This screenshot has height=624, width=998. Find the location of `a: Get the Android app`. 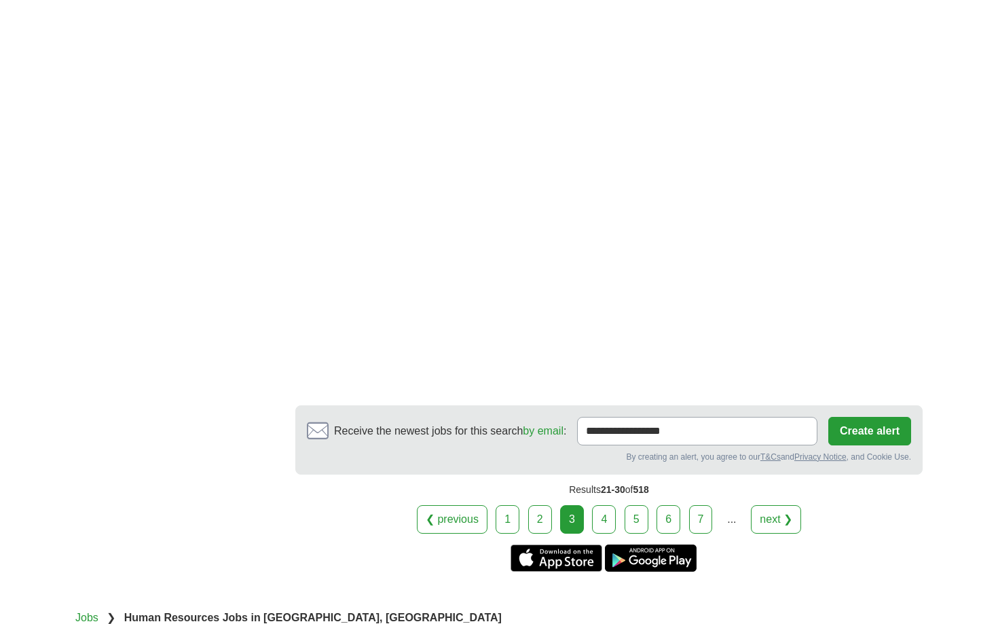

a: Get the Android app is located at coordinates (650, 558).